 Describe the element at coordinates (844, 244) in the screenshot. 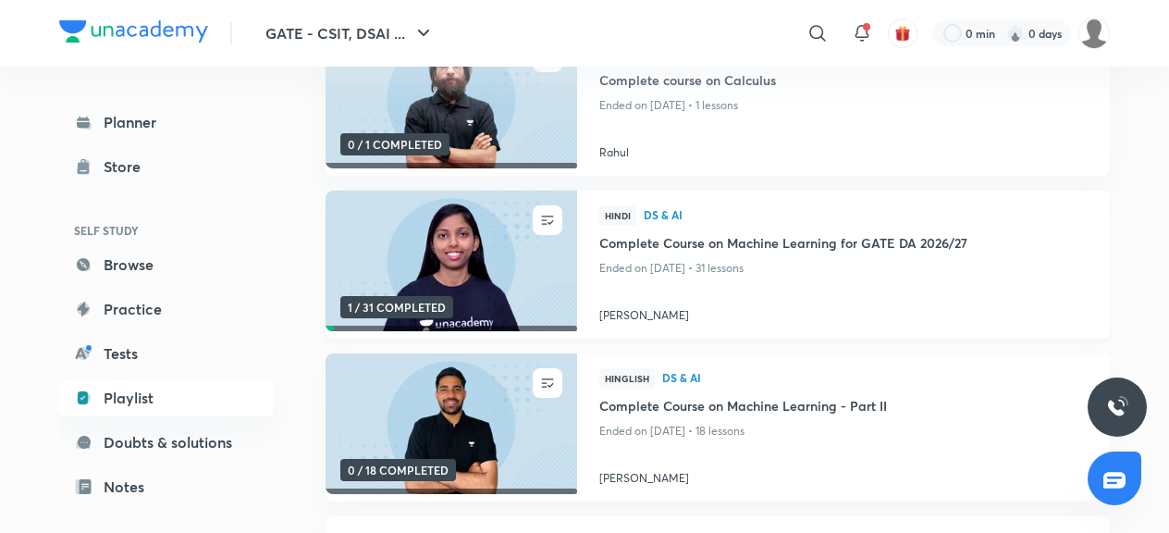

I see `h4: Complete Course on Machine Learning for GATE DA 2026/27` at that location.